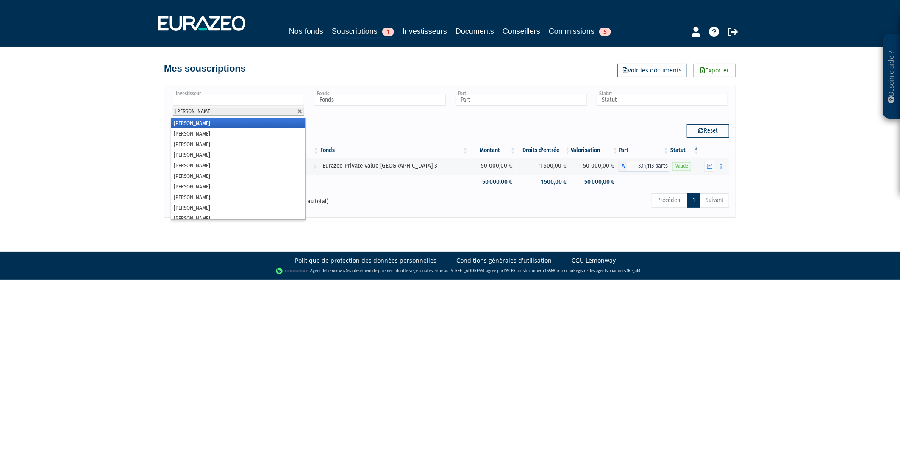 The image size is (900, 449). Describe the element at coordinates (336, 270) in the screenshot. I see `a: Lemonway` at that location.